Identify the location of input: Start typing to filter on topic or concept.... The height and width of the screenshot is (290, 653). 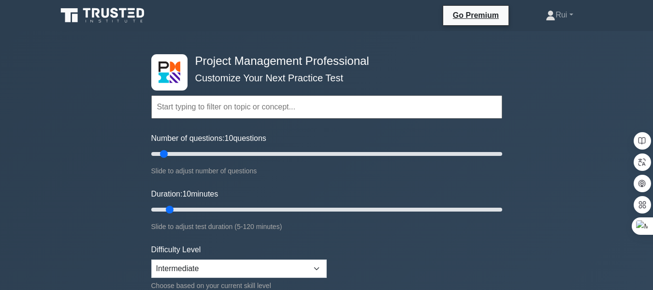
(327, 107).